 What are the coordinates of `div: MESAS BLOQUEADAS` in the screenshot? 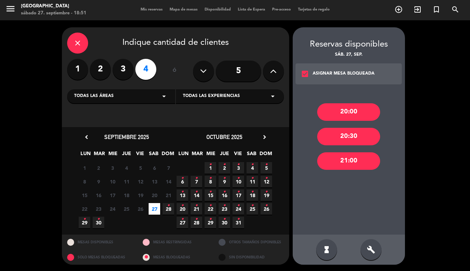 It's located at (175, 257).